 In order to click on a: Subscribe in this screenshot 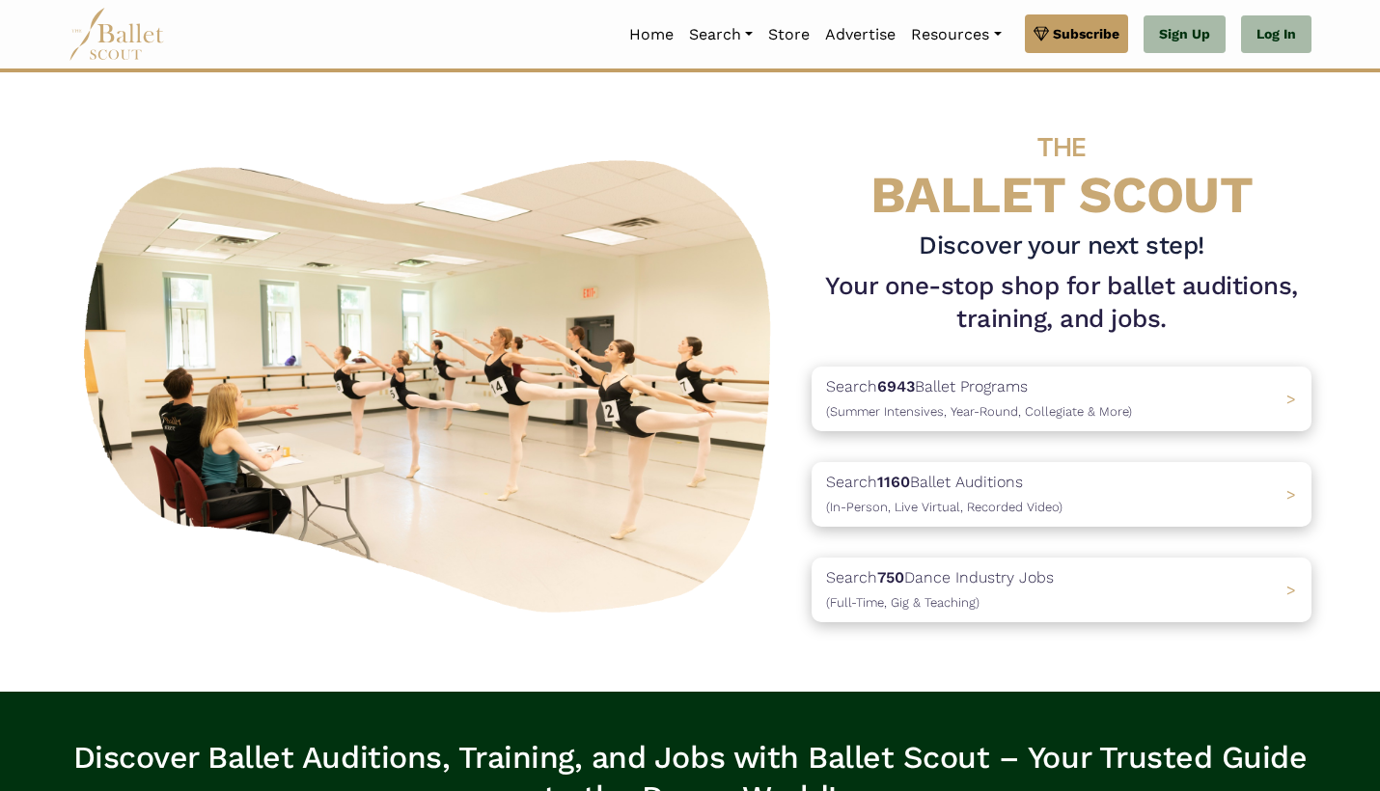, I will do `click(1076, 34)`.